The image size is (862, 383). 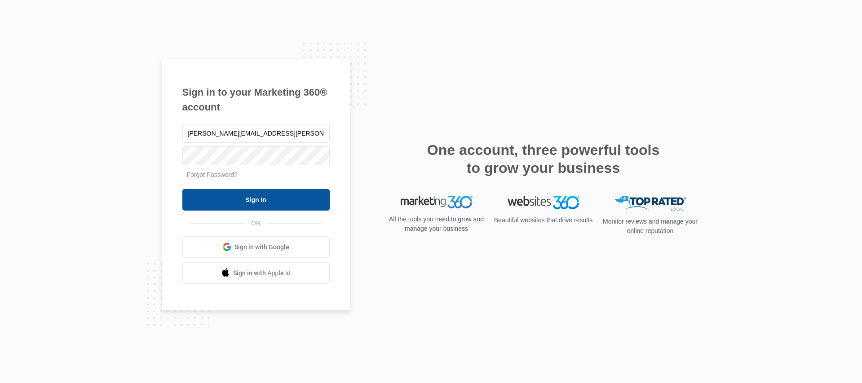 What do you see at coordinates (544, 159) in the screenshot?
I see `h2: One account, three powerful tools to grow your business` at bounding box center [544, 159].